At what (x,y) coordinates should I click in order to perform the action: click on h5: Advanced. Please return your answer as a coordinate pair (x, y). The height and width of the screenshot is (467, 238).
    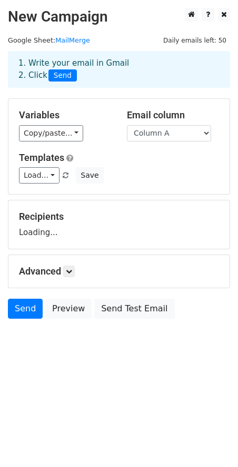
    Looking at the image, I should click on (119, 271).